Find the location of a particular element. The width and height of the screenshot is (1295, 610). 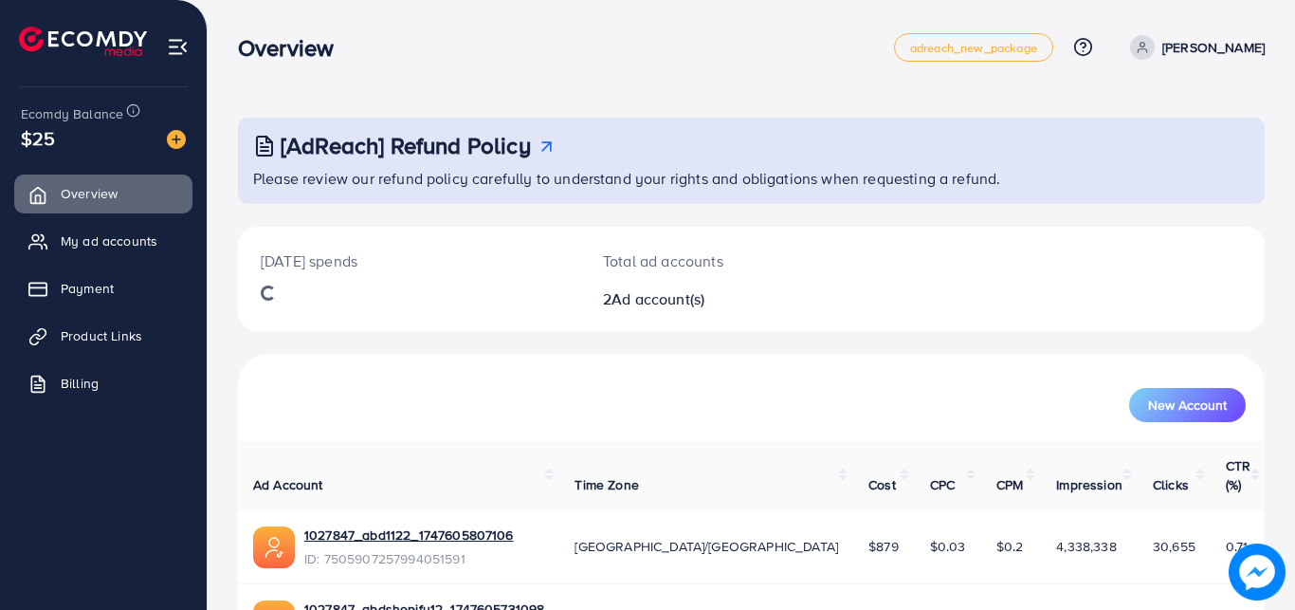

h2: 2 is located at coordinates (708, 299).